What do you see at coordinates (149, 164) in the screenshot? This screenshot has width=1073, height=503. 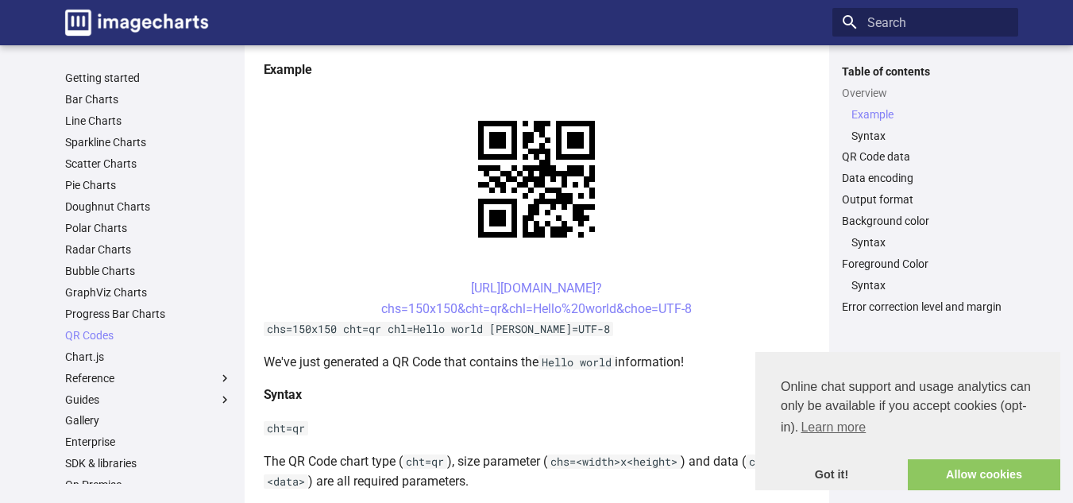 I see `a: Scatter Charts` at bounding box center [149, 164].